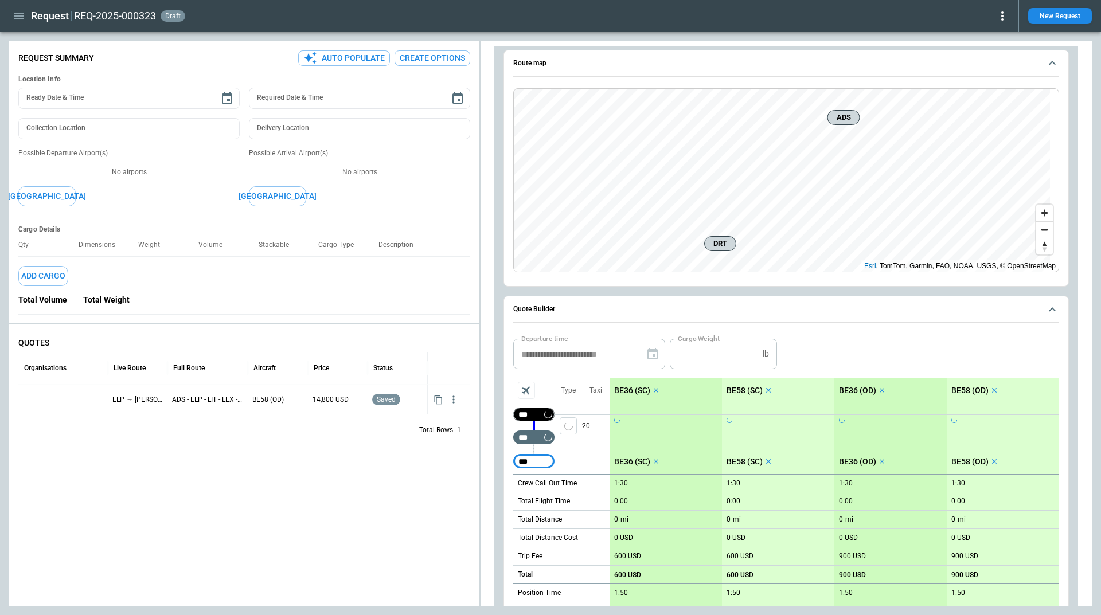 The height and width of the screenshot is (615, 1101). I want to click on div: Not found, so click(534, 415).